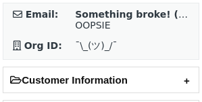 The image size is (202, 102). I want to click on span: ¯\_(ツ)_/¯, so click(96, 45).